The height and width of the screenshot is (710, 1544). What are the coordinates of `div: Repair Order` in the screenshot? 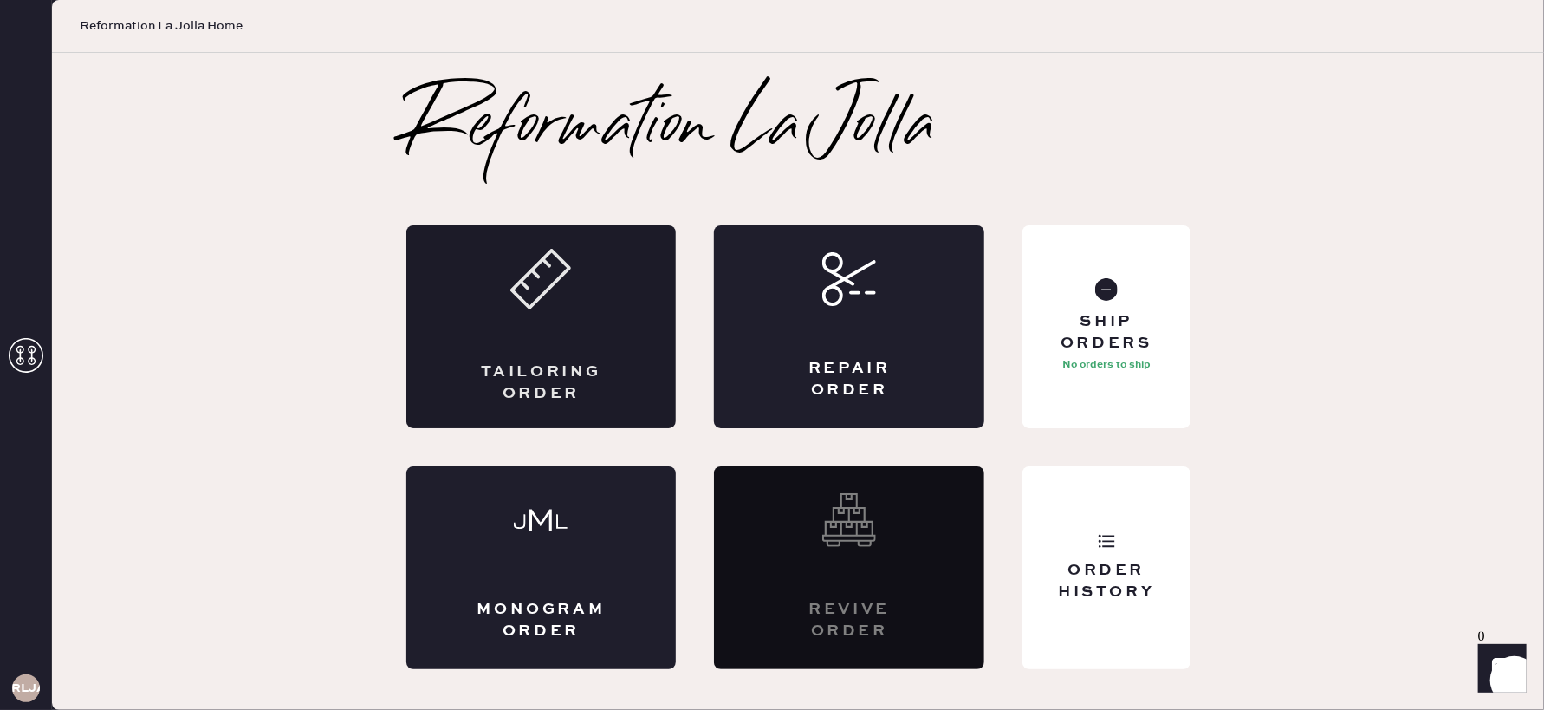 It's located at (849, 379).